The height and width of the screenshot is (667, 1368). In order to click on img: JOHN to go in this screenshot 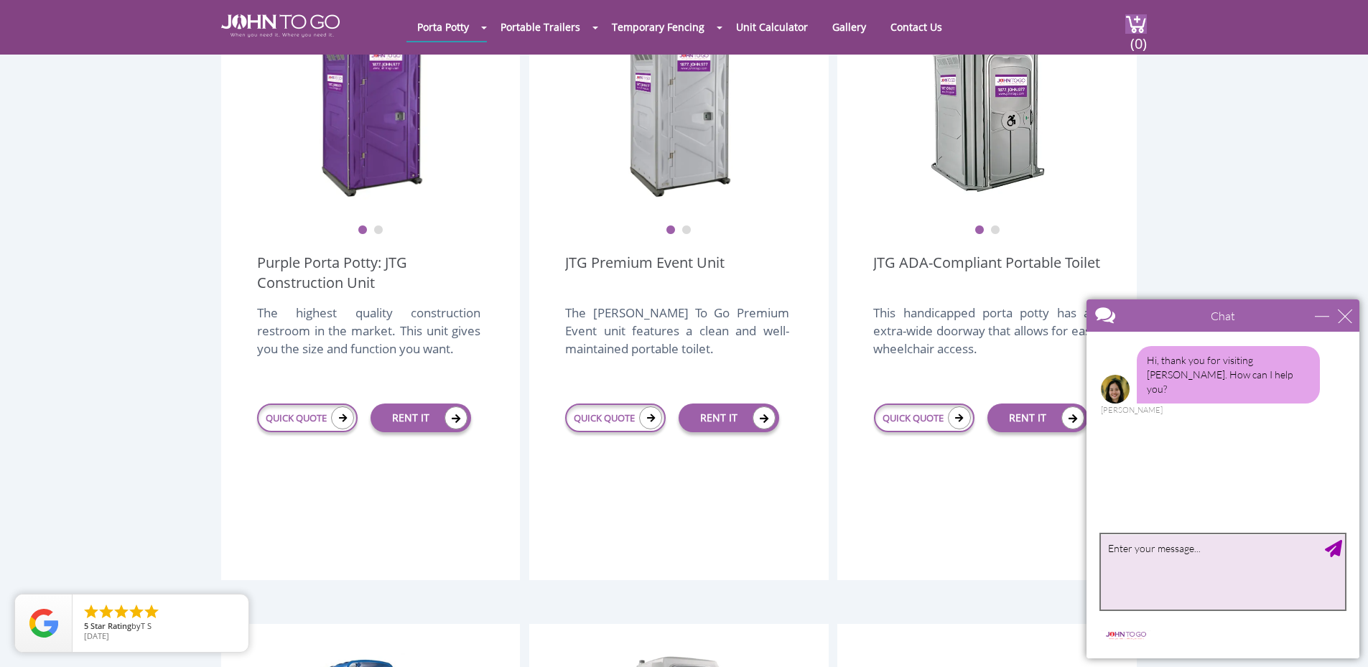, I will do `click(280, 26)`.